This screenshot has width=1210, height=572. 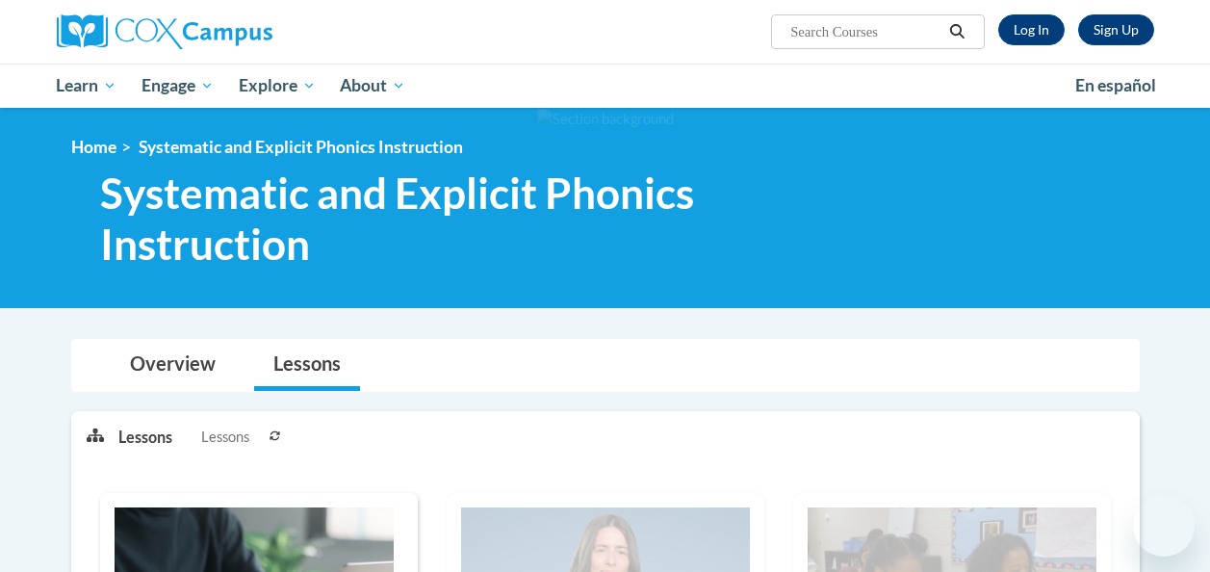 What do you see at coordinates (230, 32) in the screenshot?
I see `a: Cox Campus` at bounding box center [230, 32].